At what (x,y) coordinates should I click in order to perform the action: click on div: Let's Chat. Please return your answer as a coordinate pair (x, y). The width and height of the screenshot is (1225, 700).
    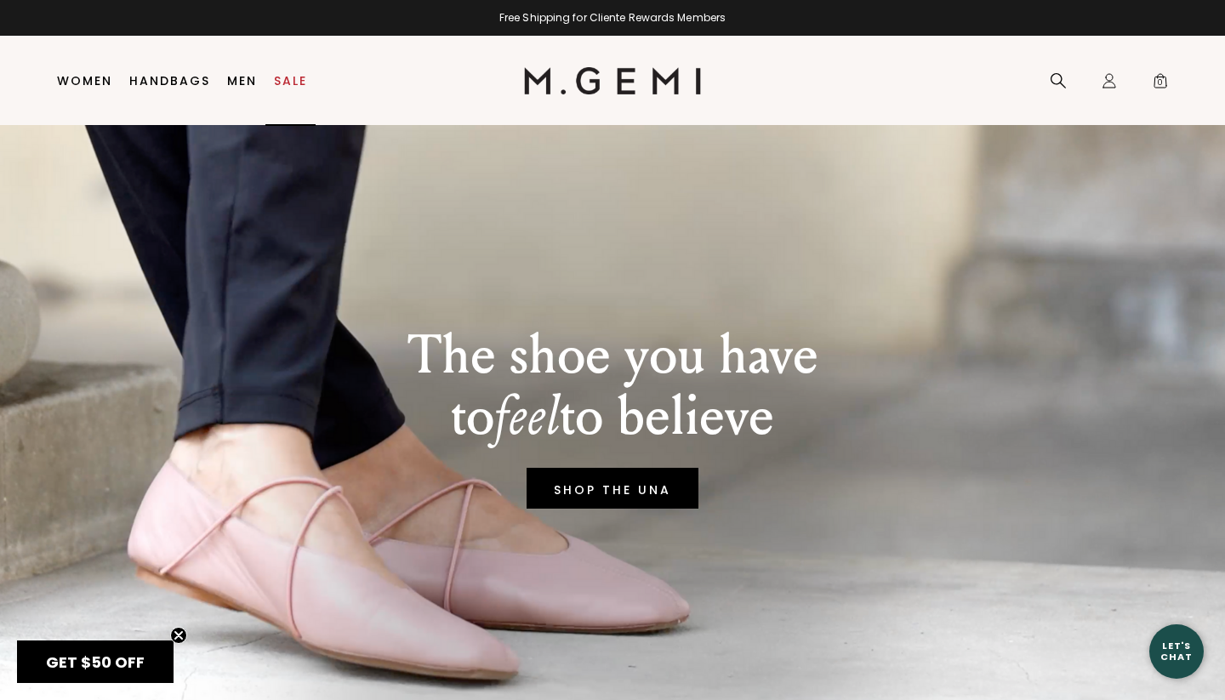
    Looking at the image, I should click on (1176, 651).